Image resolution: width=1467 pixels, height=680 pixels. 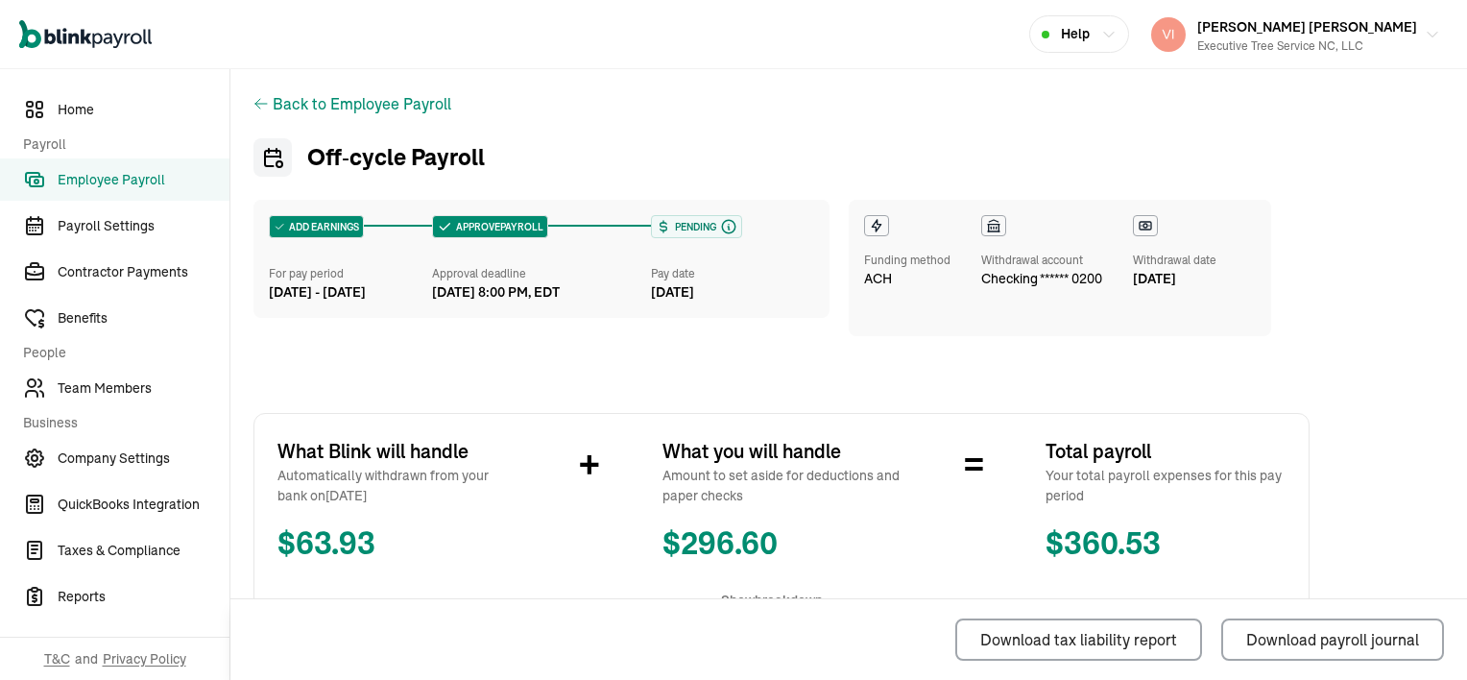 I want to click on span: What Blink will handle, so click(x=397, y=451).